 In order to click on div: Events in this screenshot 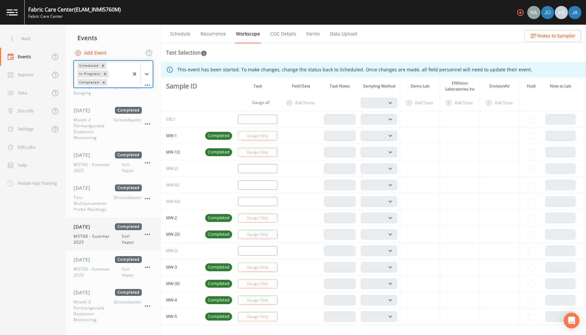, I will do `click(113, 38)`.